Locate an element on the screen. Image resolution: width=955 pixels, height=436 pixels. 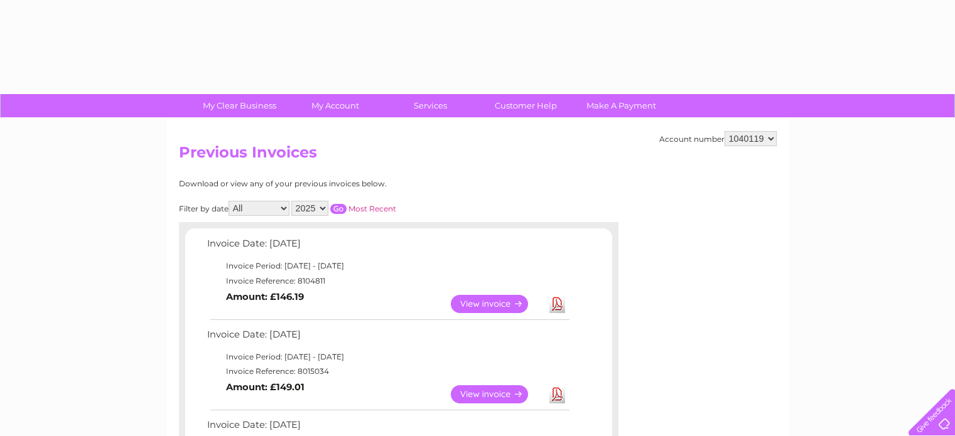
b: Amount: £146.19 is located at coordinates (265, 297).